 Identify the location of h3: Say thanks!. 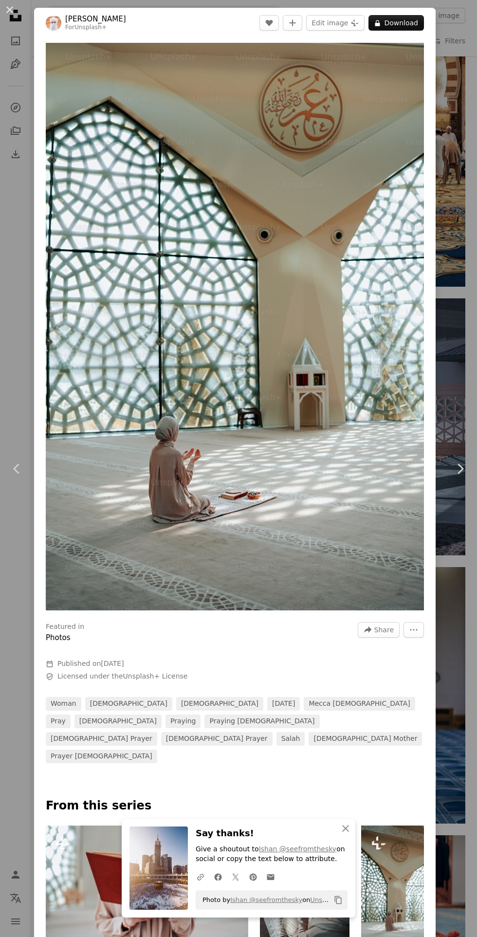
(271, 833).